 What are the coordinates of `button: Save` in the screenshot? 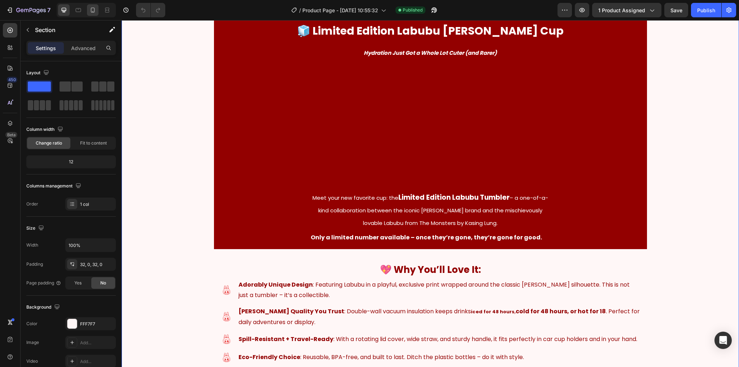 It's located at (677, 10).